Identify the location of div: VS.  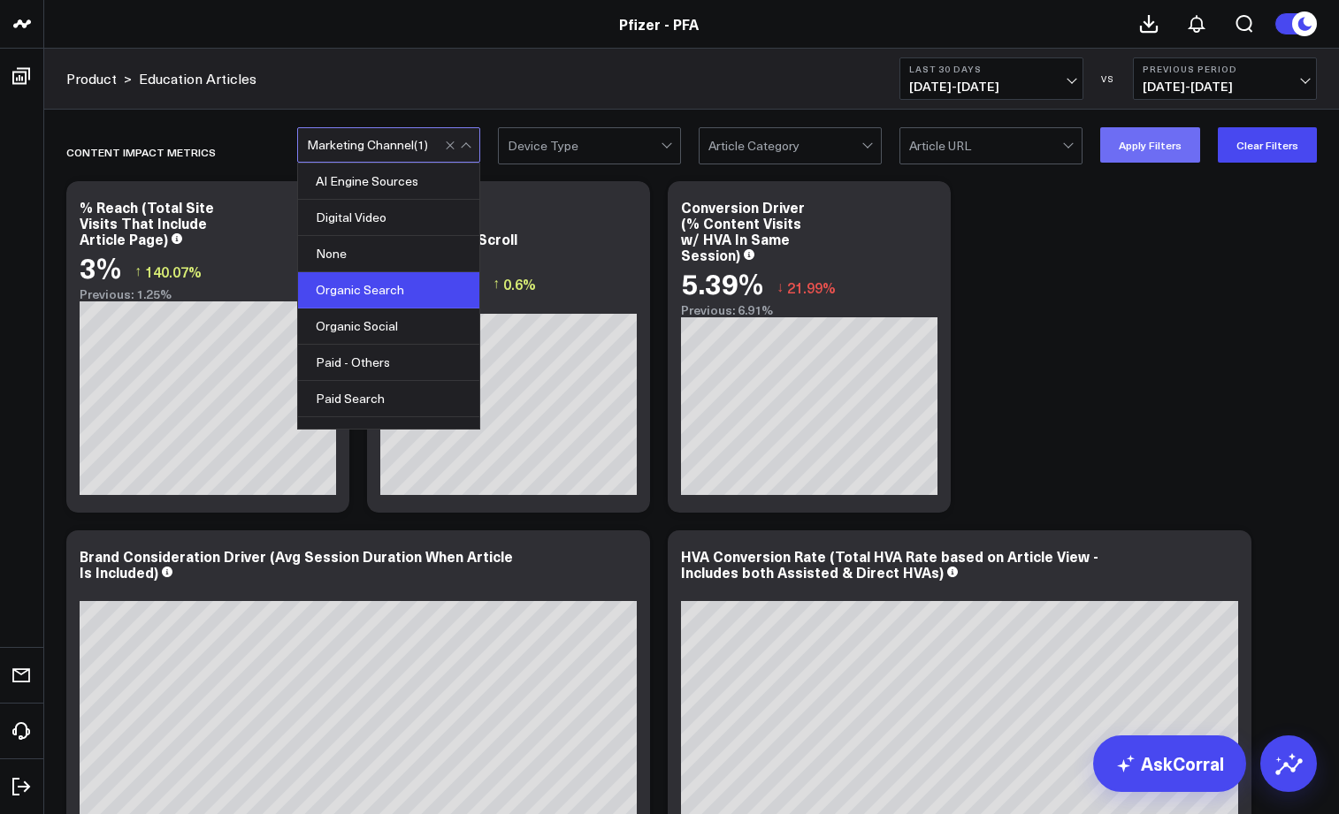
(1108, 79).